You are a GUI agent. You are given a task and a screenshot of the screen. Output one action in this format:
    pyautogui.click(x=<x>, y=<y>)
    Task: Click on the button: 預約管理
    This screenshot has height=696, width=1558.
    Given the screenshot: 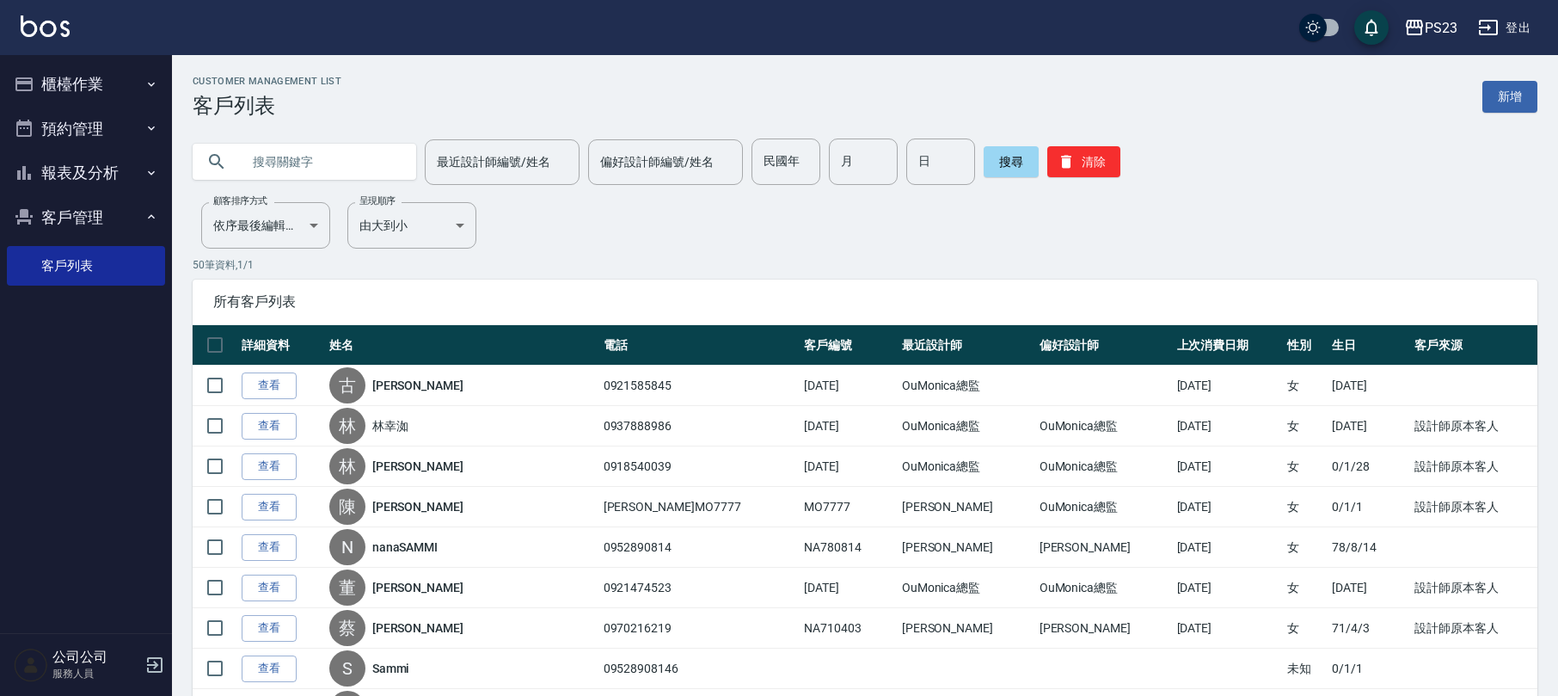 What is the action you would take?
    pyautogui.click(x=86, y=129)
    